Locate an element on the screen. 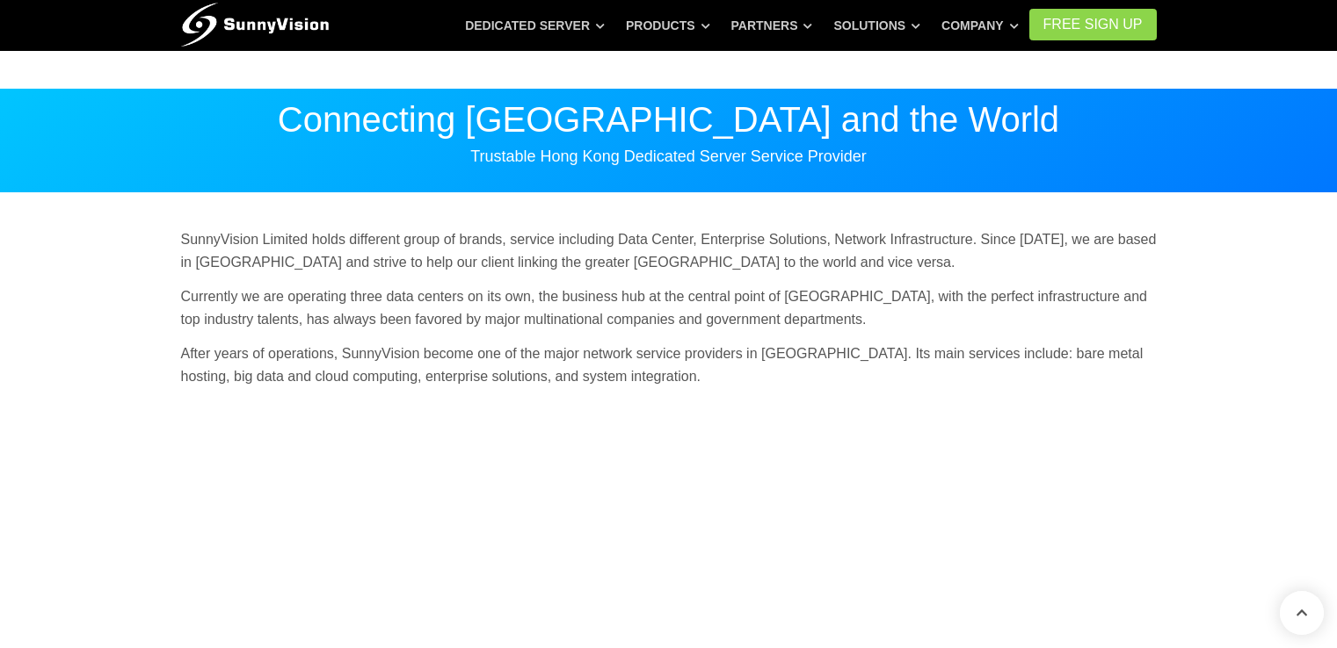 The height and width of the screenshot is (648, 1337). a: FREE Sign Up is located at coordinates (1092, 25).